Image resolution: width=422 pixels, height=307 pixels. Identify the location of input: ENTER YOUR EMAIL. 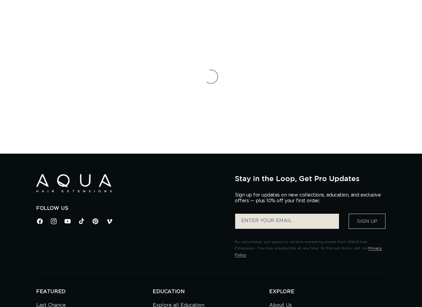
(287, 221).